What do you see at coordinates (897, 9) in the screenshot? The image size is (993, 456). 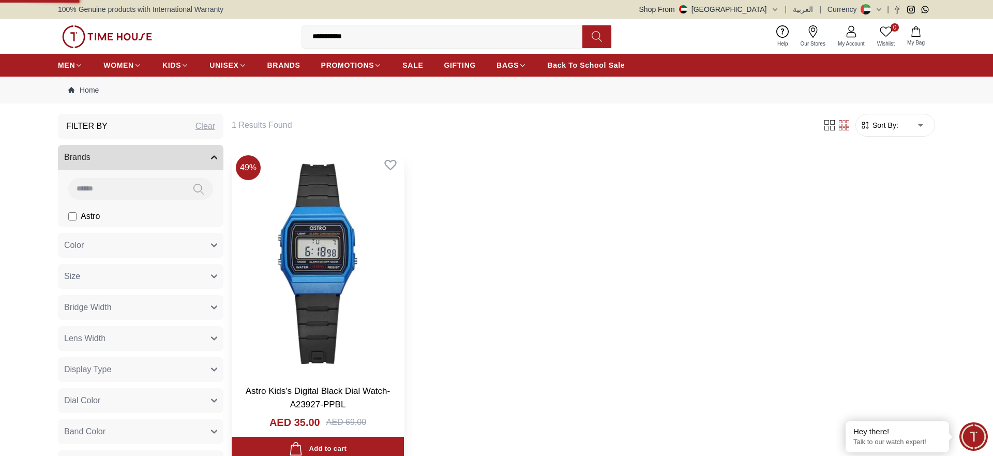 I see `a: Facebook` at bounding box center [897, 9].